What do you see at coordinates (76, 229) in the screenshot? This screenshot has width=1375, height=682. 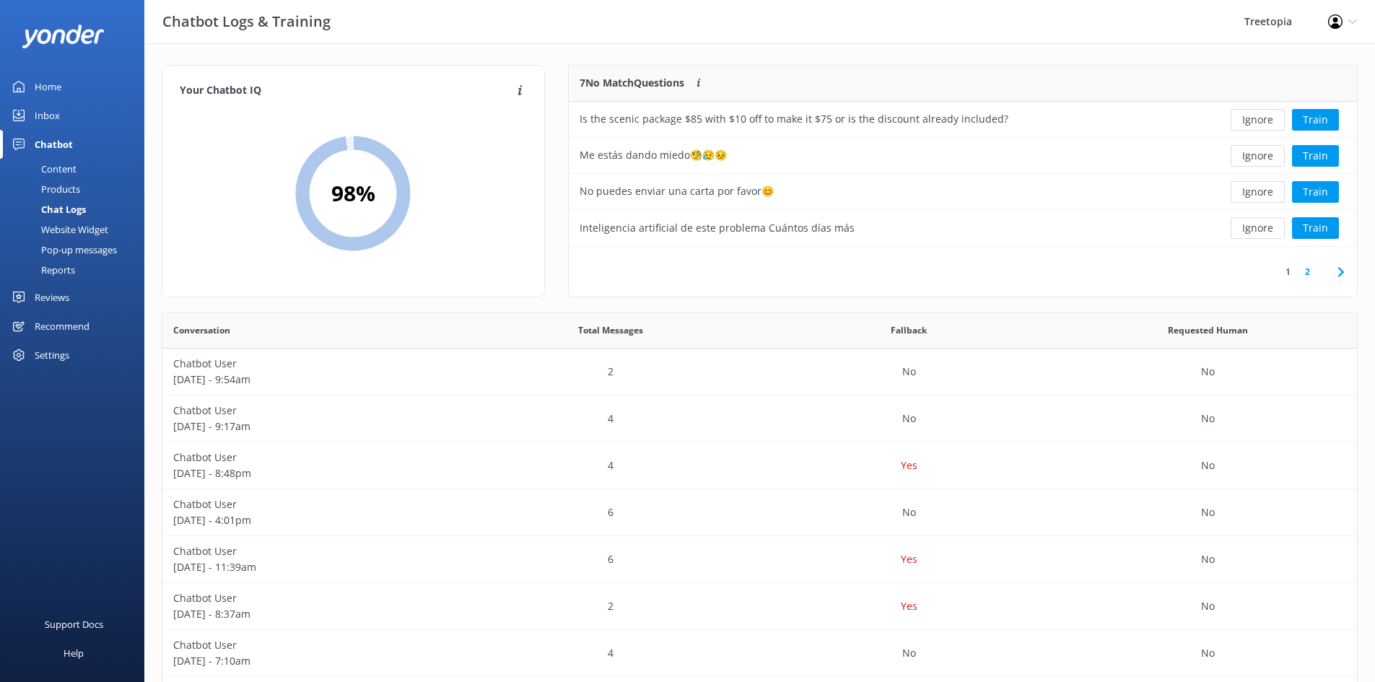 I see `a: Website Widget` at bounding box center [76, 229].